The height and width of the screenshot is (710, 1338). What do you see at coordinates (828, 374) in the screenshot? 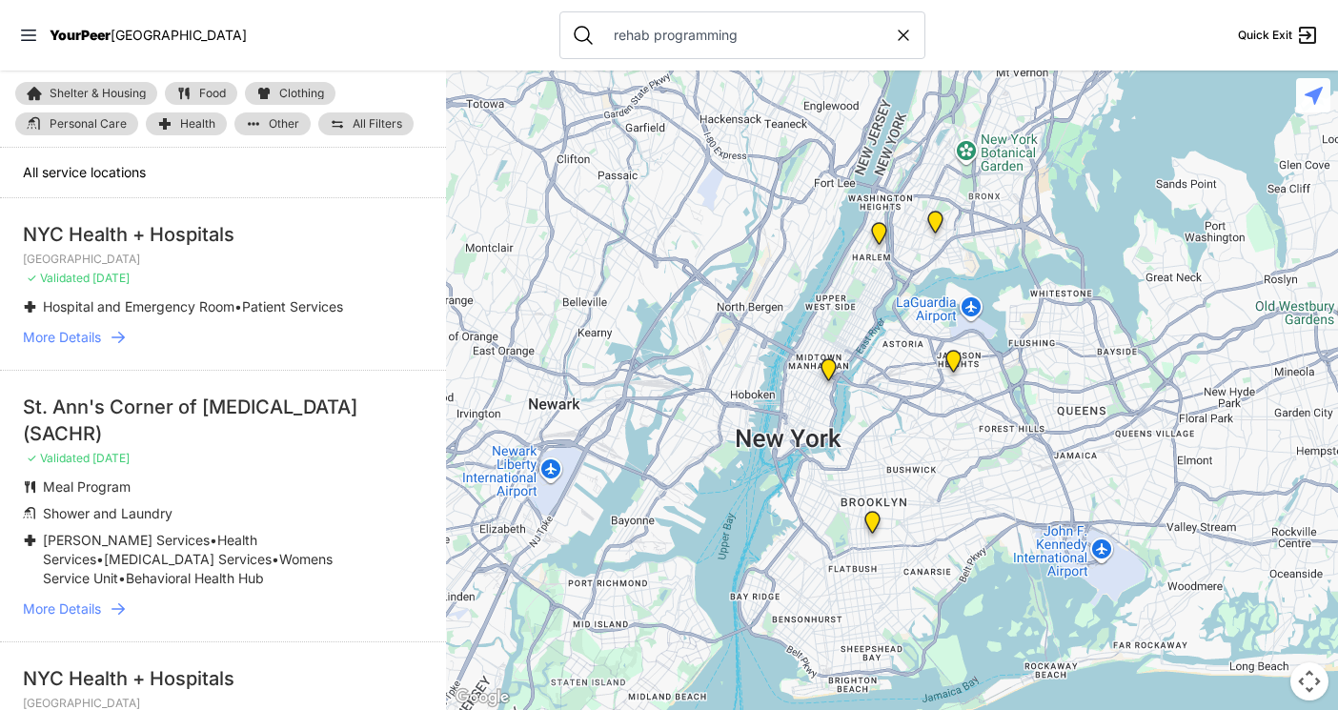
I see `div: Bellevue Hospital Center` at bounding box center [828, 374].